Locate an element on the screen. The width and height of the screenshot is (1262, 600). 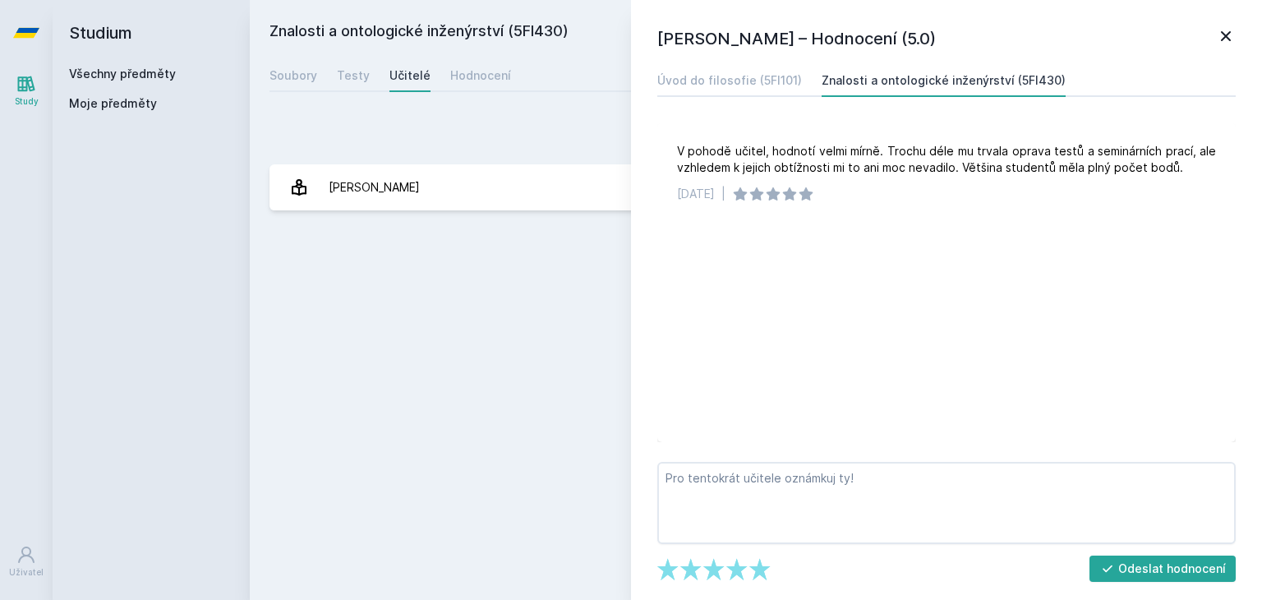
div: Testy is located at coordinates (353, 76).